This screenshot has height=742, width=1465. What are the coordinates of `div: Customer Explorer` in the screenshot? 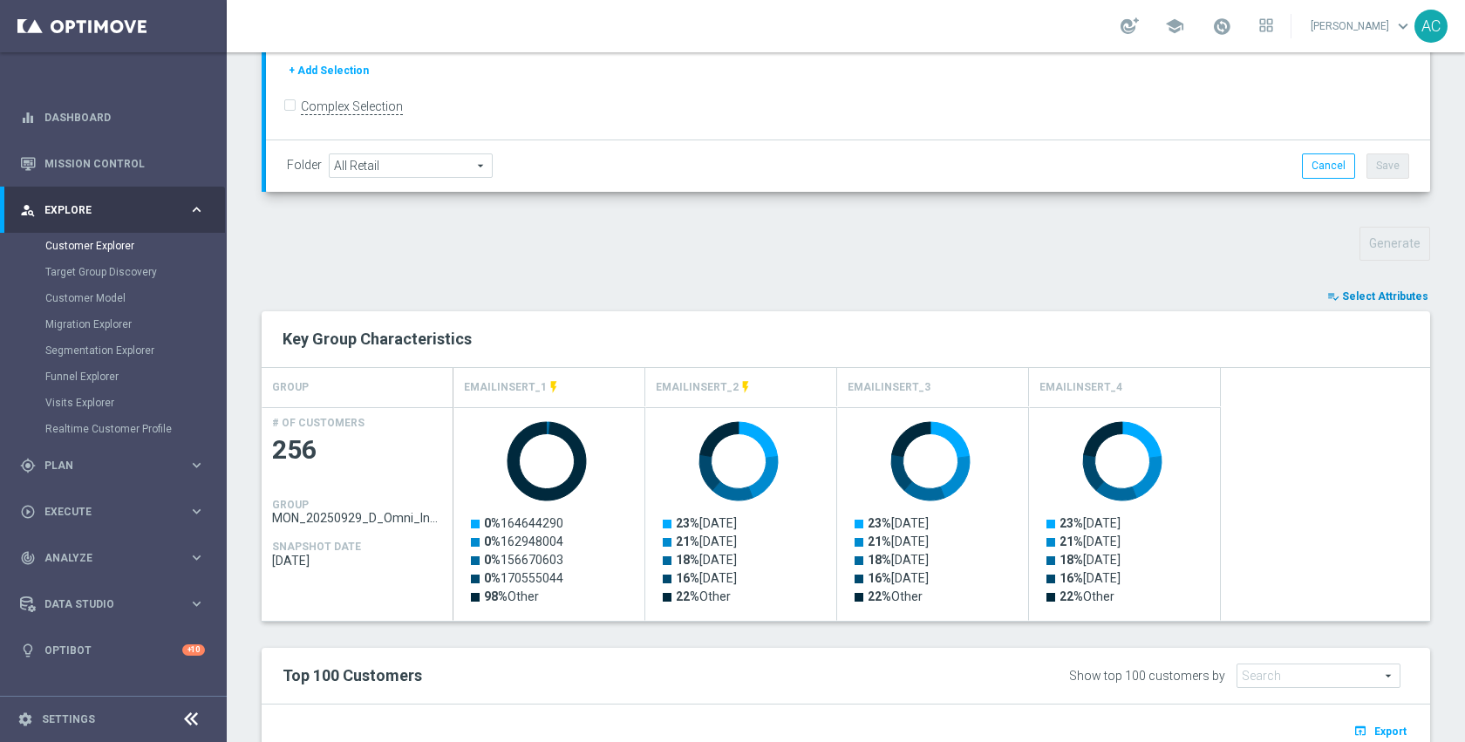 It's located at (135, 246).